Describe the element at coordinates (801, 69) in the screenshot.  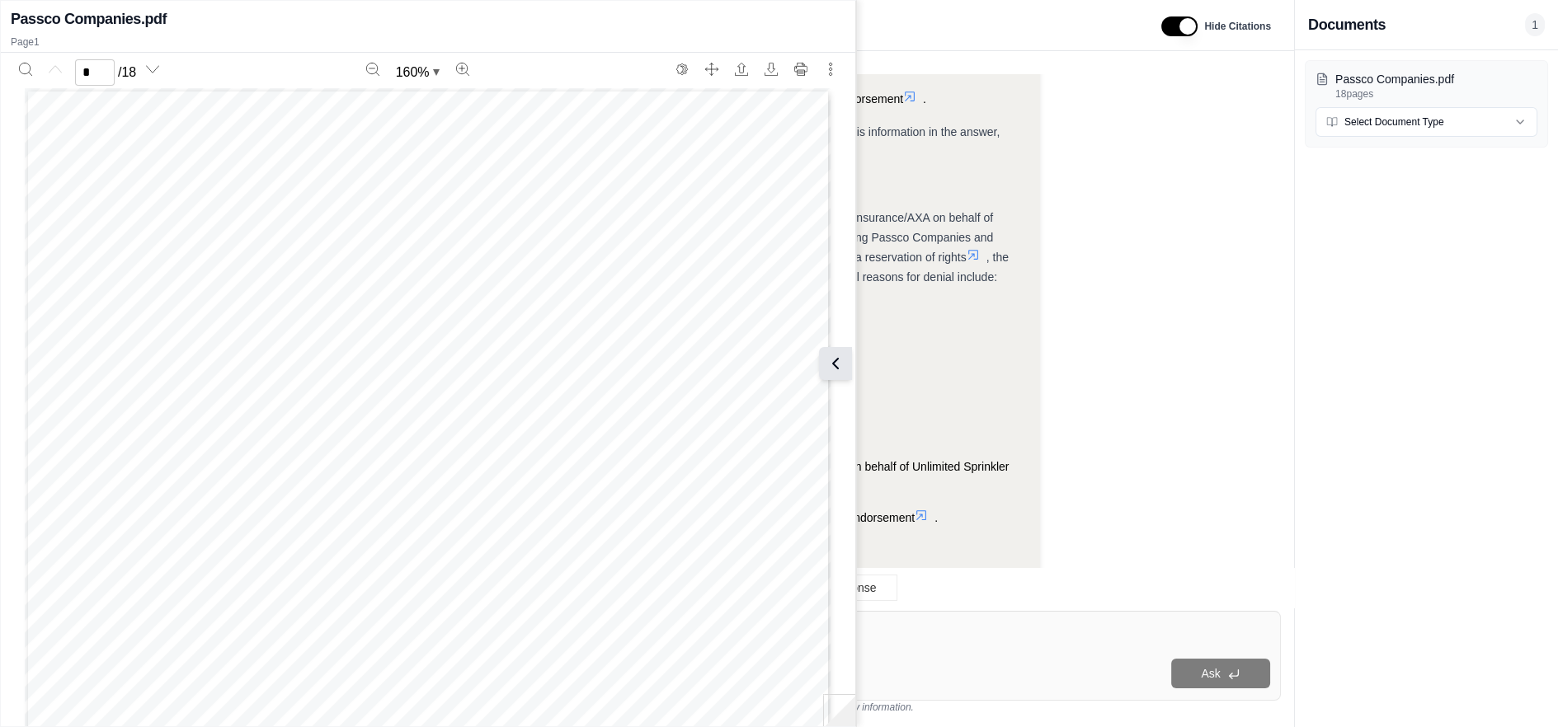
I see `button: Print` at that location.